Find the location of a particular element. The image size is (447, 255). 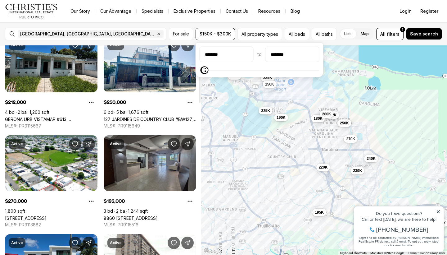

span: 180K is located at coordinates (318, 118).